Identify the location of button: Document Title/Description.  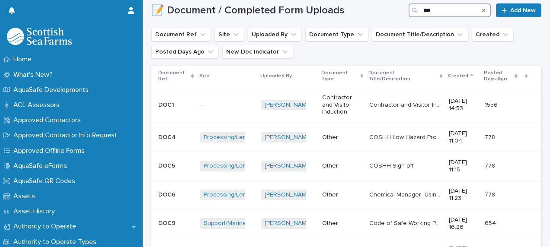
(420, 35).